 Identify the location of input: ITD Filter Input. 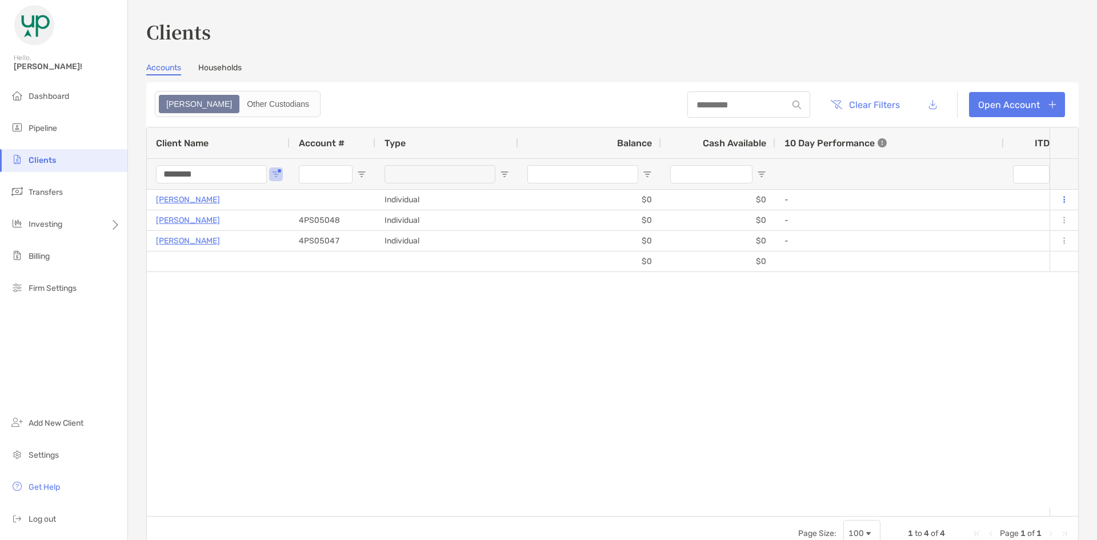
(1031, 174).